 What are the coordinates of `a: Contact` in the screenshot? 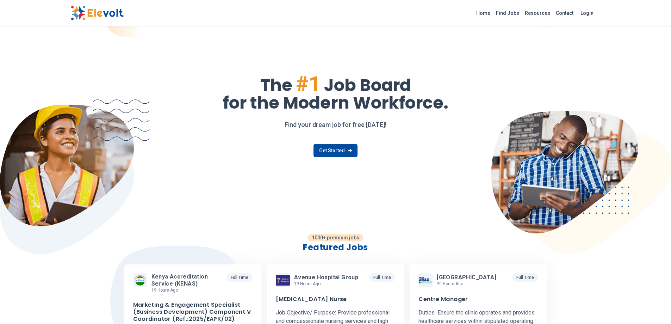 It's located at (565, 13).